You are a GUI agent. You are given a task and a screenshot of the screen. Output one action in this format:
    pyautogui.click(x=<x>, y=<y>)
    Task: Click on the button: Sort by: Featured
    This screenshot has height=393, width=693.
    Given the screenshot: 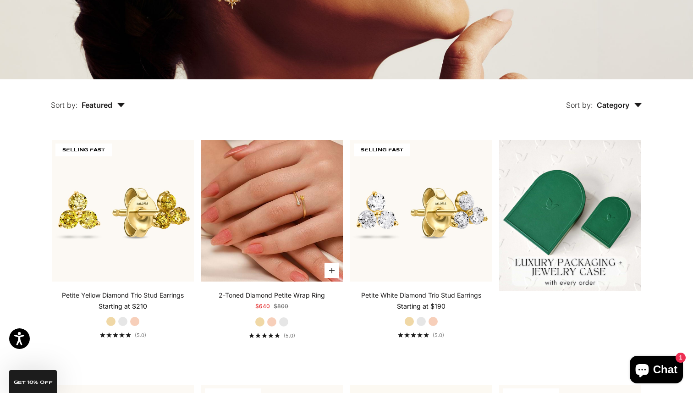 What is the action you would take?
    pyautogui.click(x=88, y=98)
    